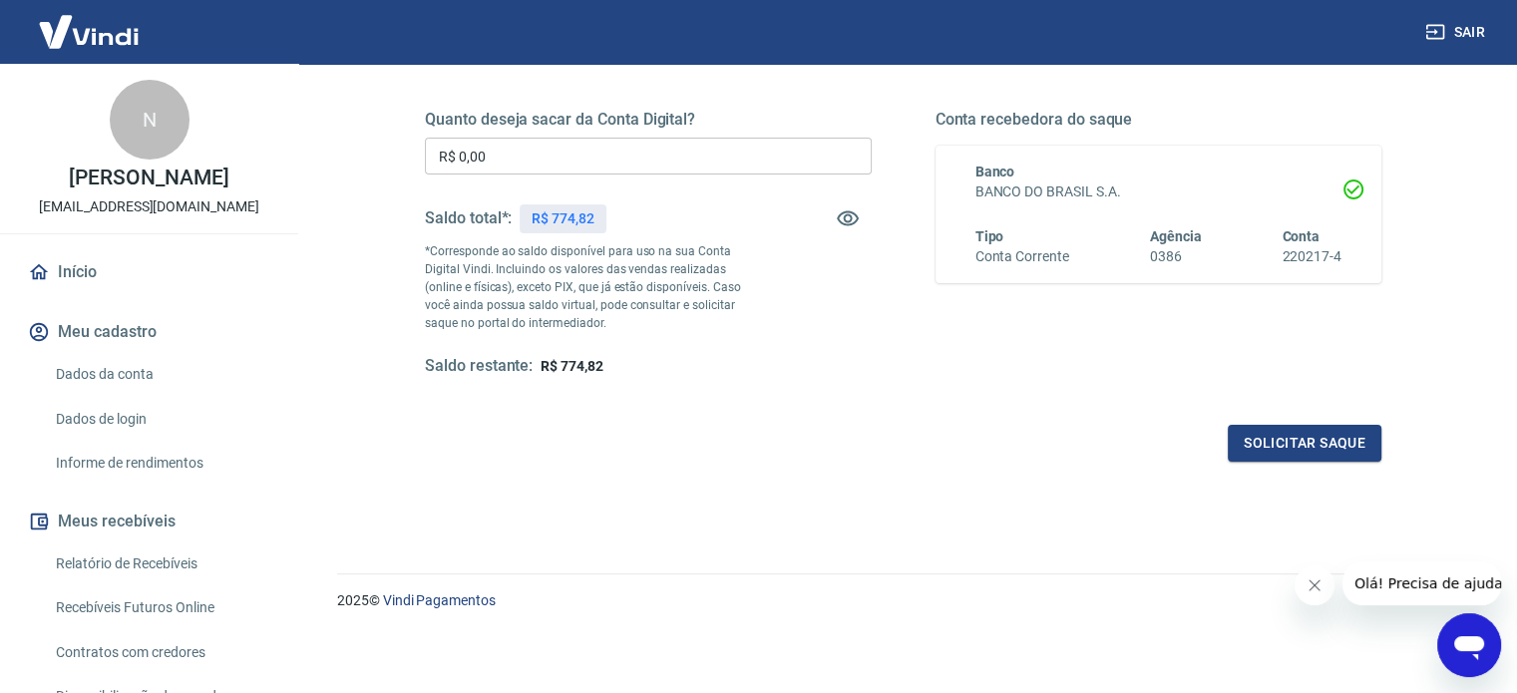 This screenshot has width=1517, height=693. Describe the element at coordinates (150, 120) in the screenshot. I see `div: N` at that location.